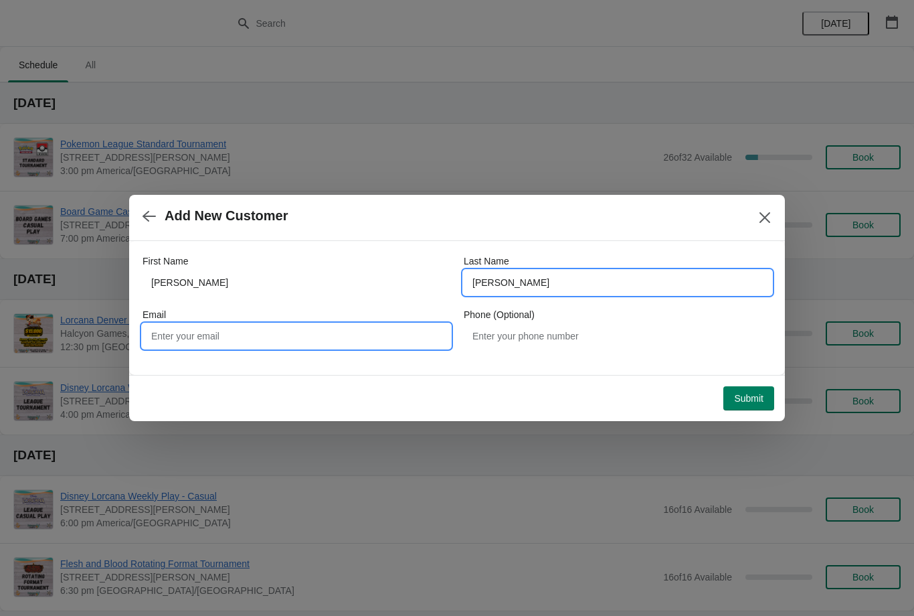 The height and width of the screenshot is (616, 914). I want to click on label: Email, so click(154, 314).